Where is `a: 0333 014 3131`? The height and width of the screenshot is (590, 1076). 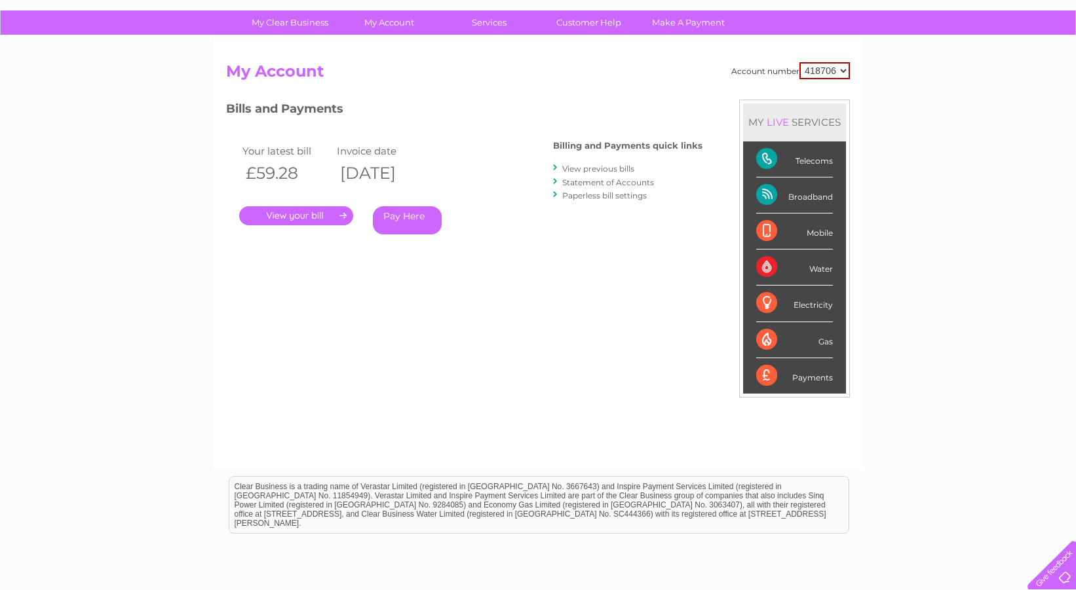
a: 0333 014 3131 is located at coordinates (874, 14).